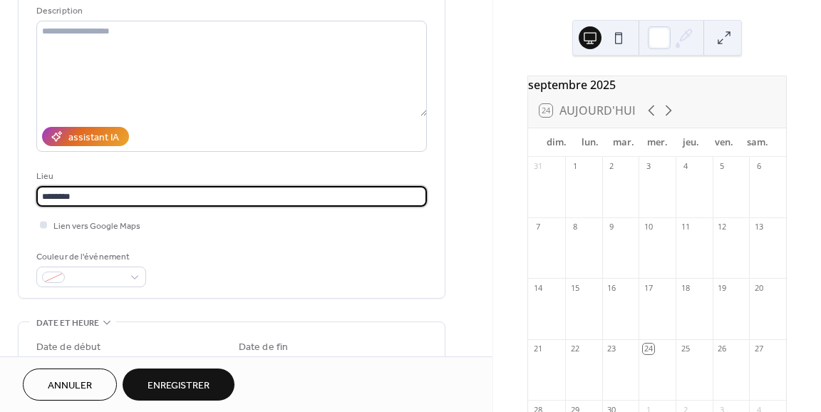 Image resolution: width=821 pixels, height=412 pixels. I want to click on div: 25, so click(685, 349).